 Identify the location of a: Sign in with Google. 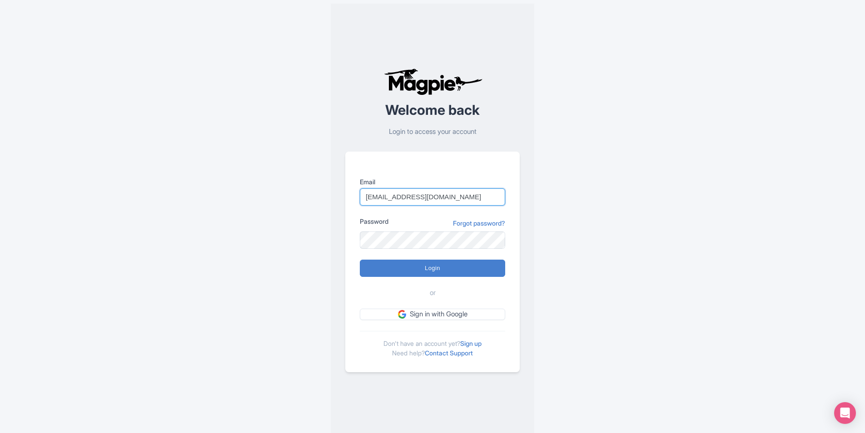
(432, 314).